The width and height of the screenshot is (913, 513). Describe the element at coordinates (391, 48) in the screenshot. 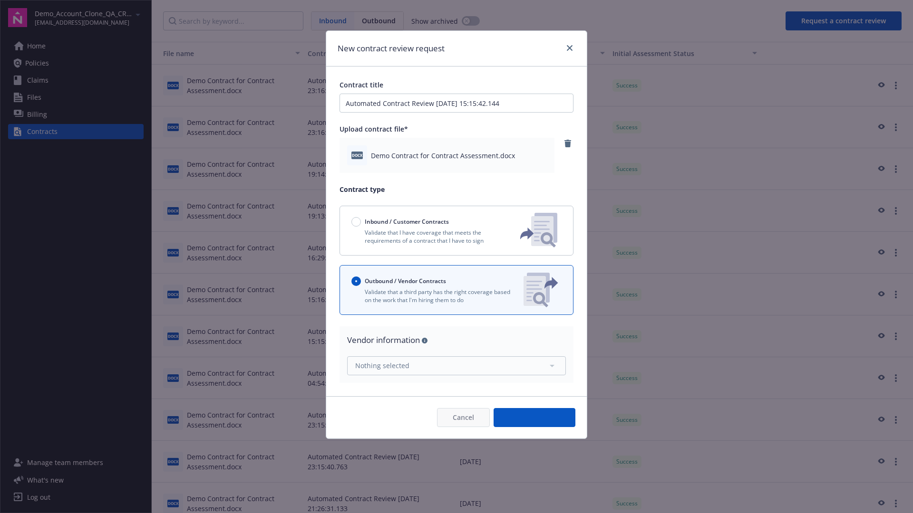

I see `h1: New contract review request` at that location.